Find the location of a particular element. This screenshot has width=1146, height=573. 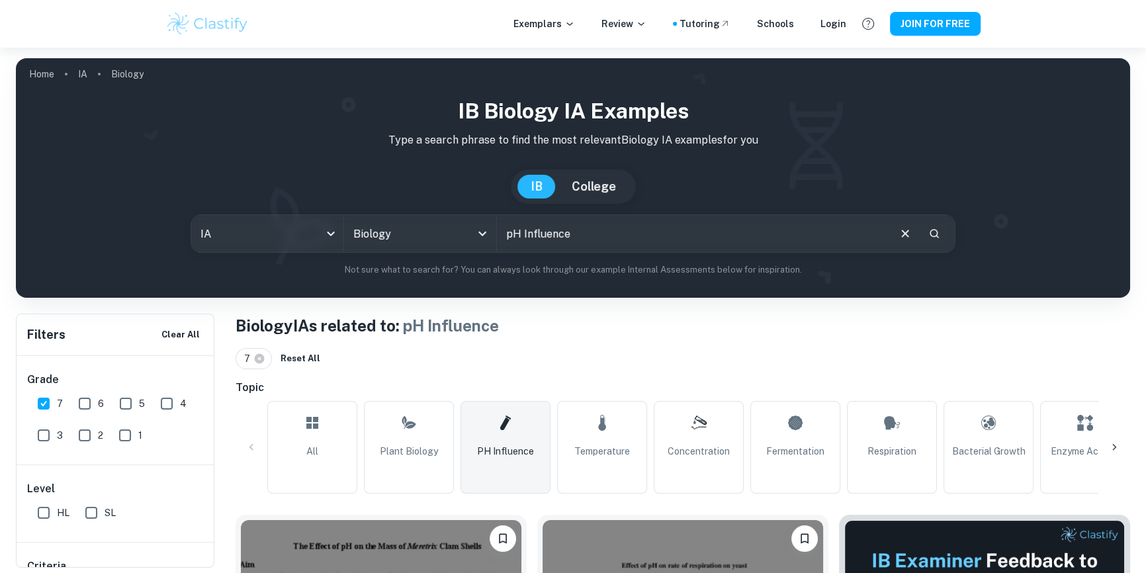

h6: Level is located at coordinates (116, 489).